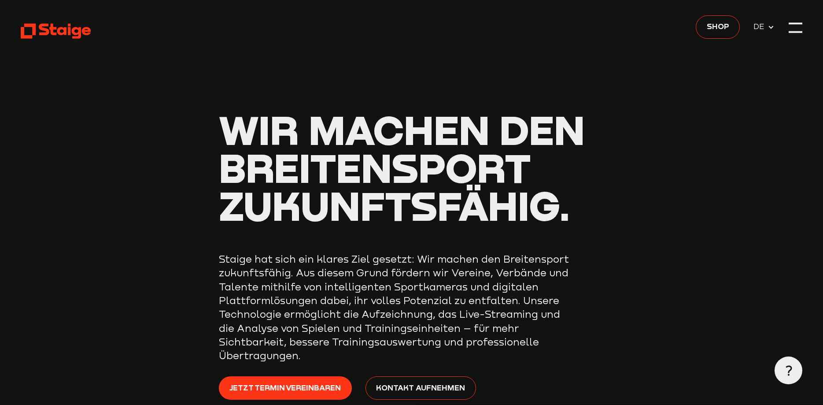 The width and height of the screenshot is (823, 405). I want to click on a: Kontakt aufnehmen, so click(421, 388).